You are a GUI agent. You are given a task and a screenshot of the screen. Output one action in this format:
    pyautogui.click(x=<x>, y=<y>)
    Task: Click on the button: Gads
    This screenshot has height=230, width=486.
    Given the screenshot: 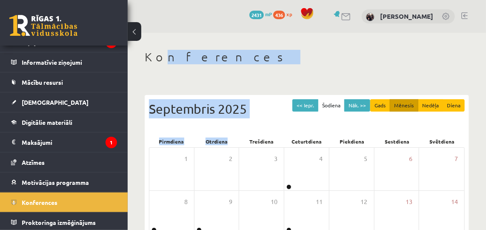 What is the action you would take?
    pyautogui.click(x=380, y=105)
    